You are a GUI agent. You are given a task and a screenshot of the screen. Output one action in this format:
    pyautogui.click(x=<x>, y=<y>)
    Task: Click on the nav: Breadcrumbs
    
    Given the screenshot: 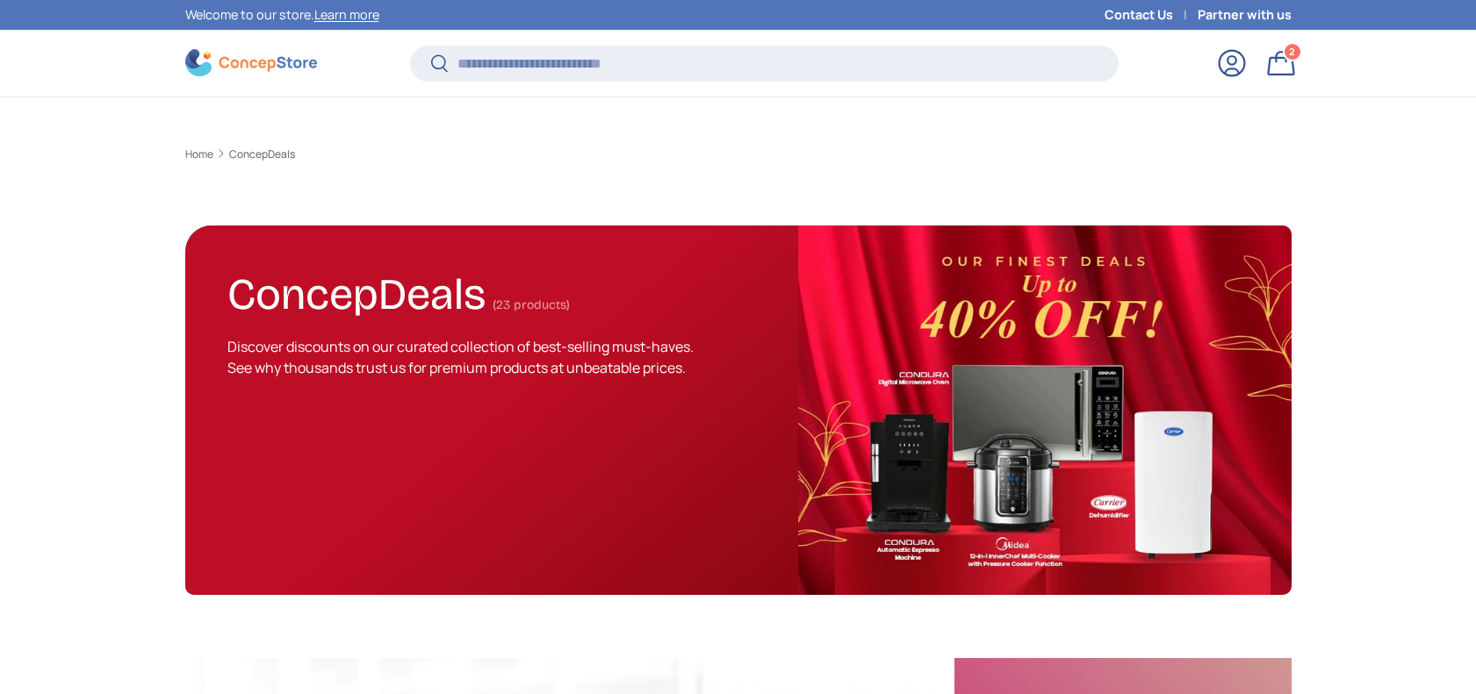 What is the action you would take?
    pyautogui.click(x=738, y=155)
    